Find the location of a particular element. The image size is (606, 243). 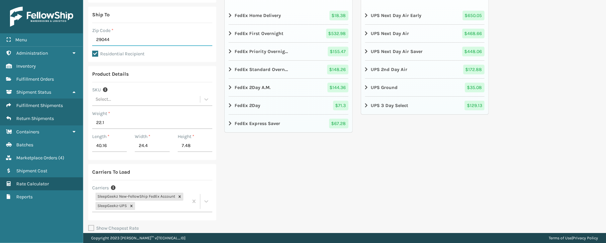

span: Containers is located at coordinates (28, 131).